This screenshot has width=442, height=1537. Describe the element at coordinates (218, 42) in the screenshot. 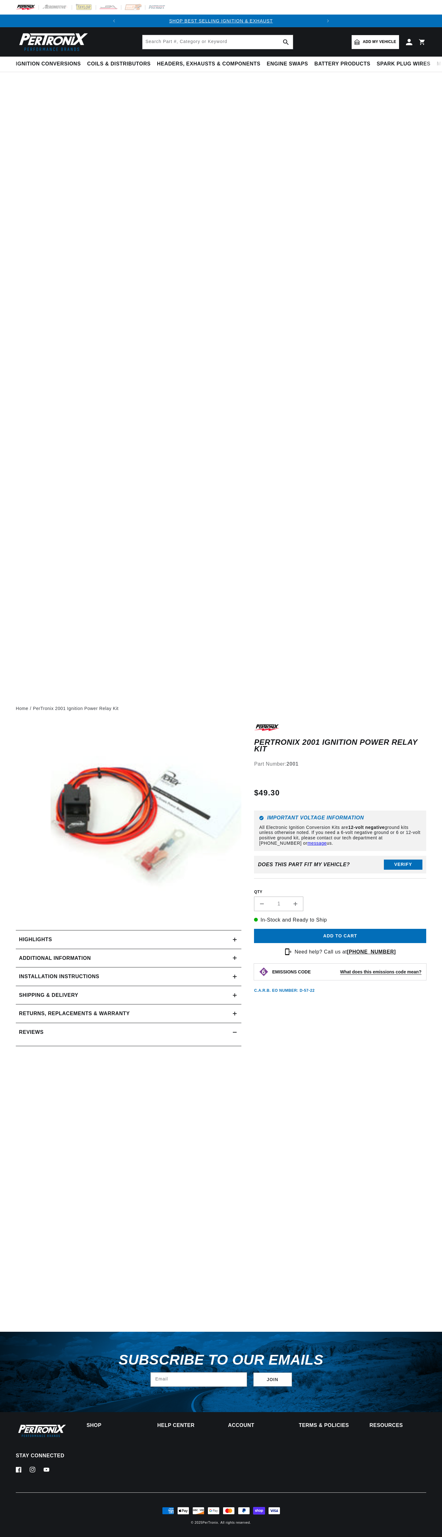

I see `input: Search Part #, Category or Keyword` at that location.